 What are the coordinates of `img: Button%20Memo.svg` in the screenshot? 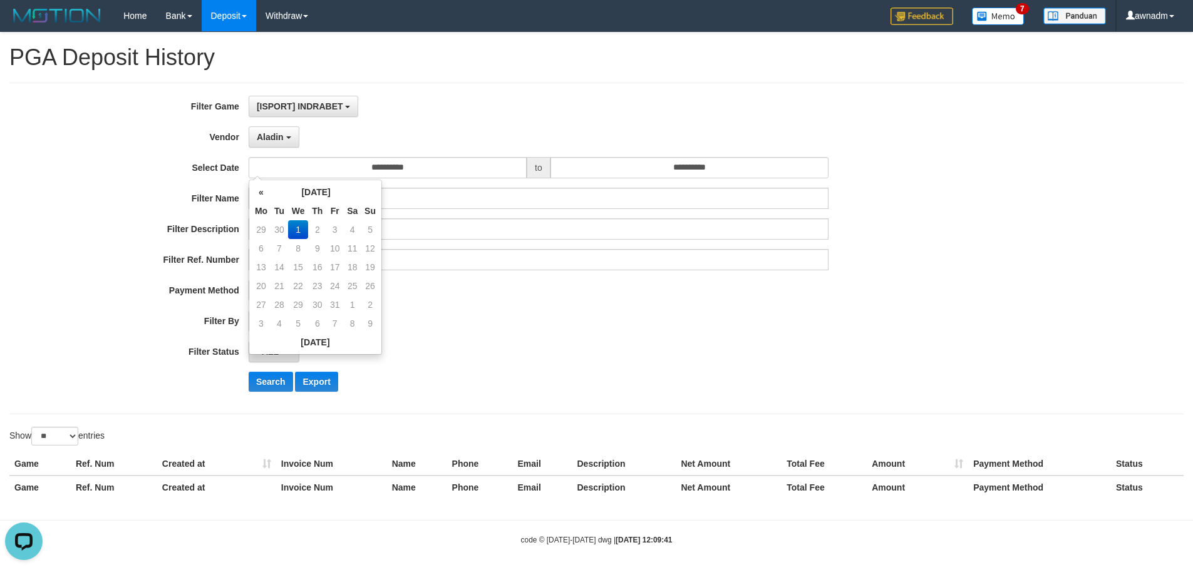 It's located at (998, 16).